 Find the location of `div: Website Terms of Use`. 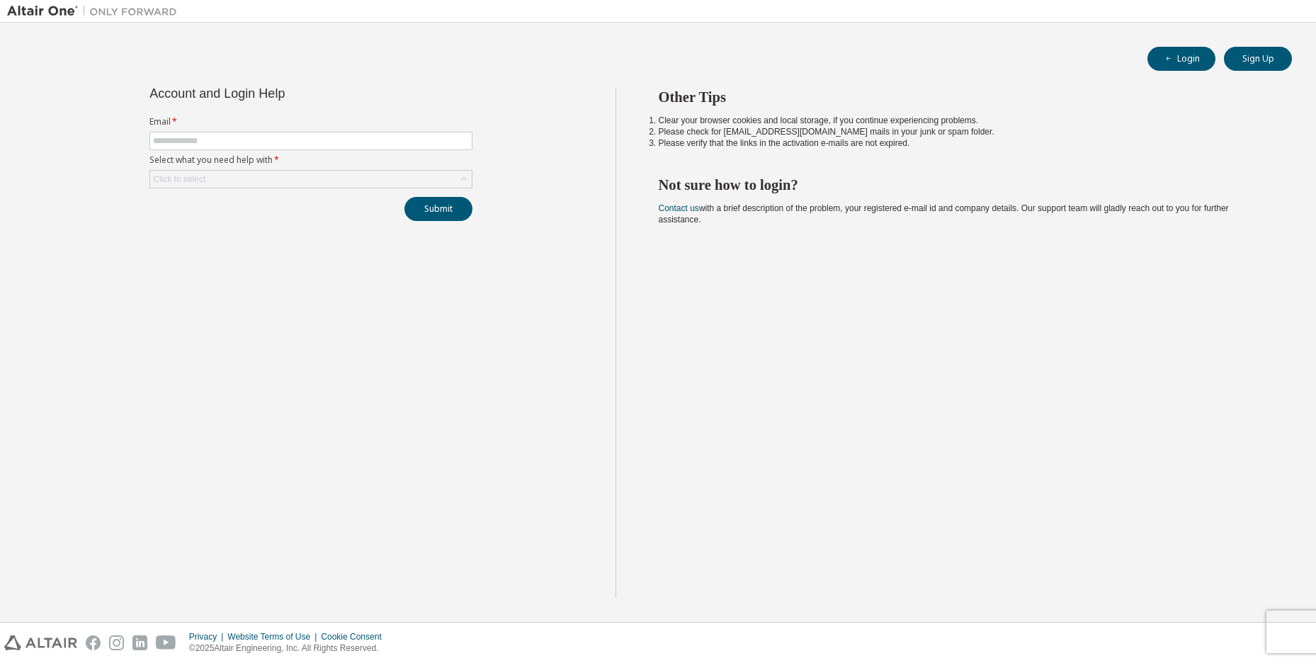

div: Website Terms of Use is located at coordinates (274, 637).